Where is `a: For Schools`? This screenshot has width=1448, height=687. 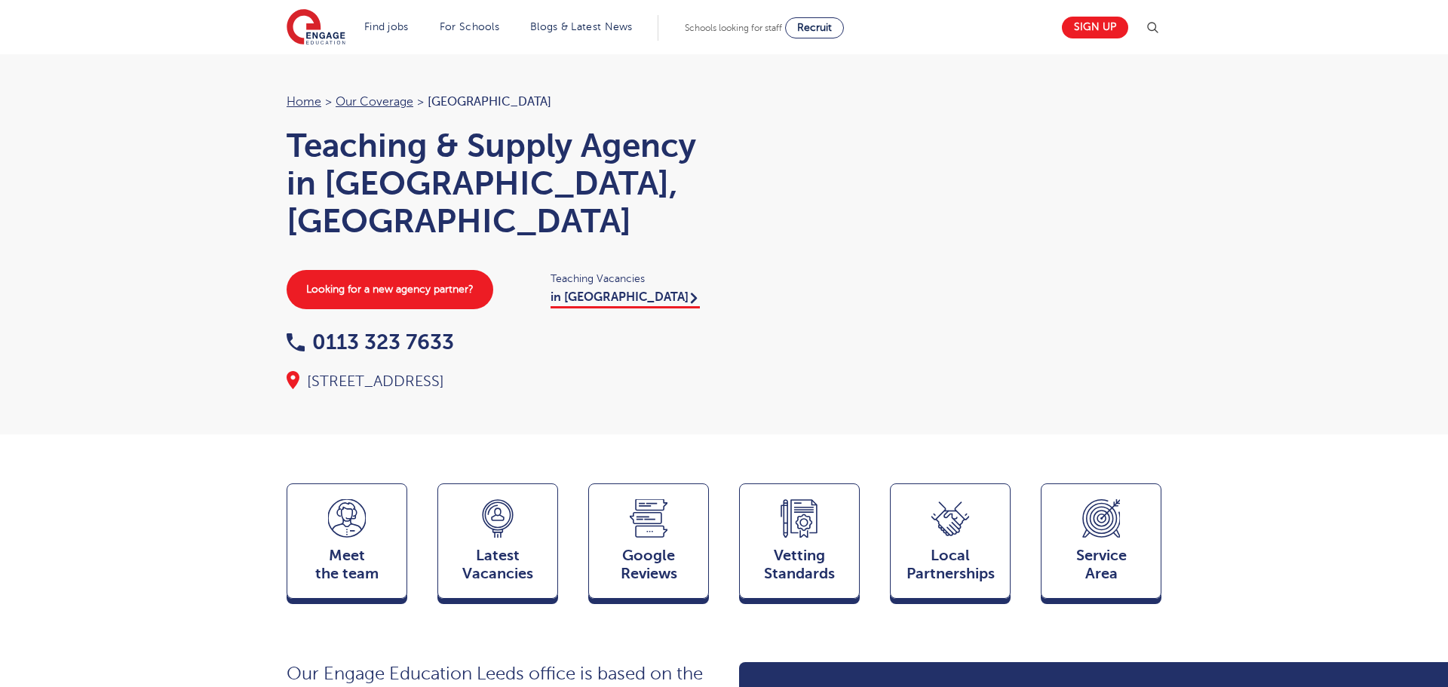
a: For Schools is located at coordinates (469, 26).